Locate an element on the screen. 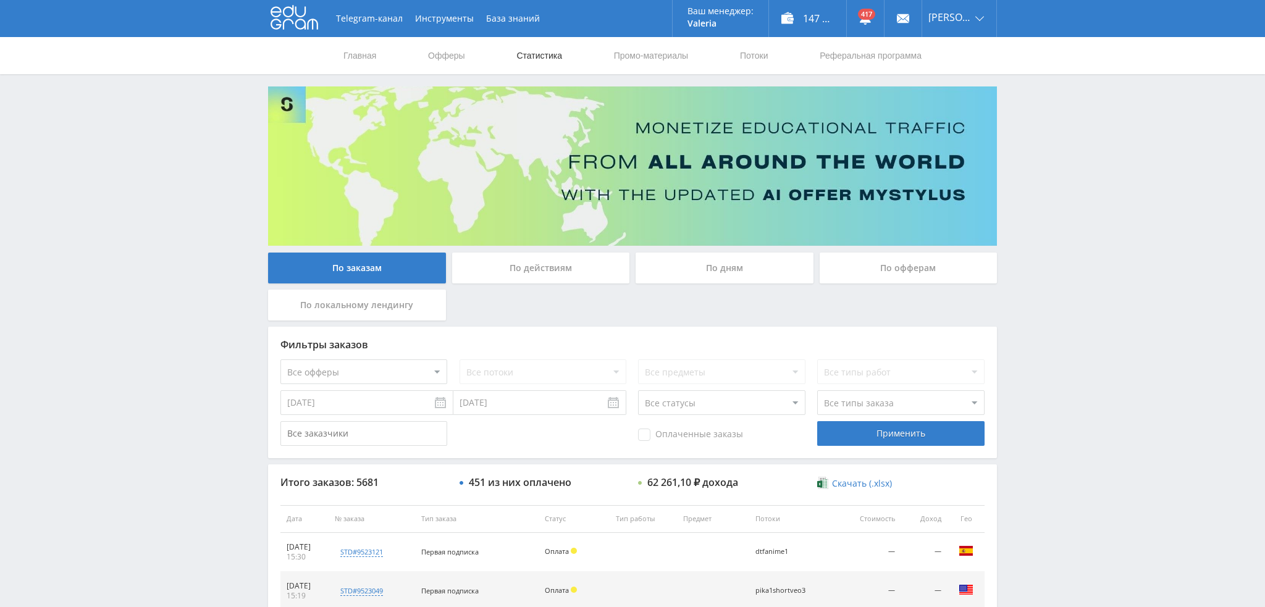 The height and width of the screenshot is (607, 1265). div: По действиям is located at coordinates (541, 268).